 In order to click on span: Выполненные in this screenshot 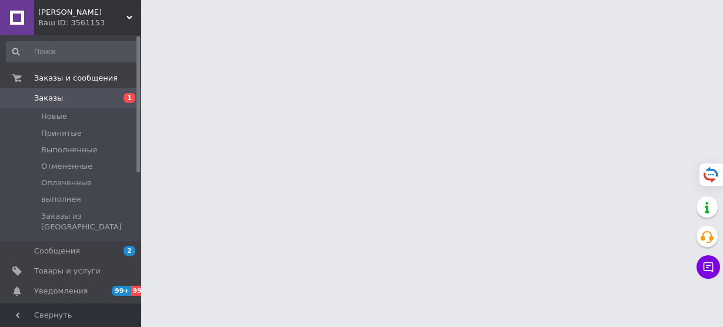, I will do `click(69, 150)`.